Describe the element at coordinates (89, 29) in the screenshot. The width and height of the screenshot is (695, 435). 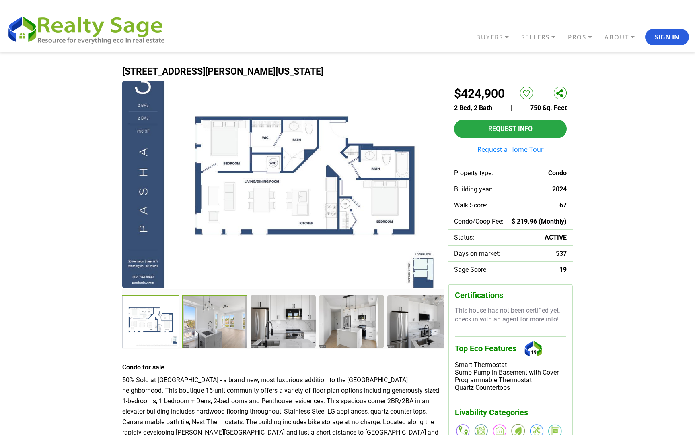
I see `img: REALTY SAGE` at that location.